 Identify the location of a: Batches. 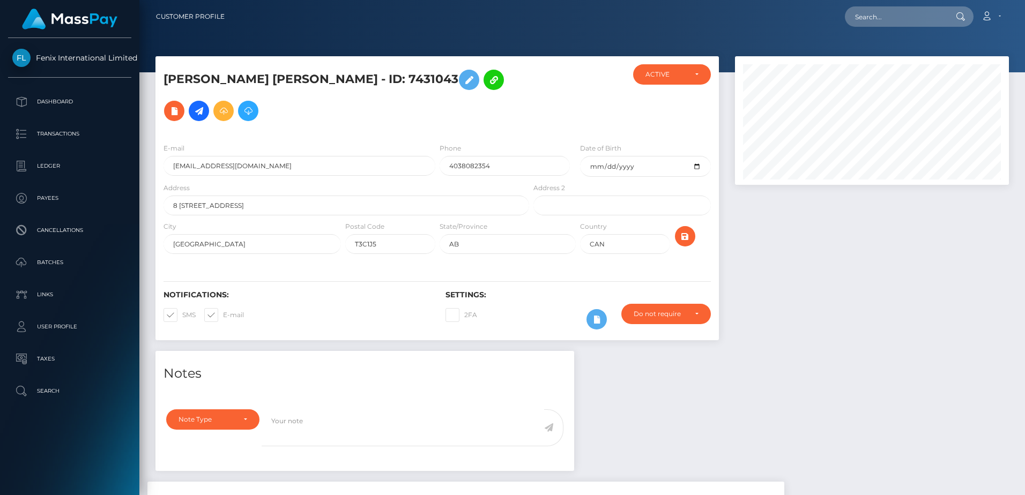
(70, 263).